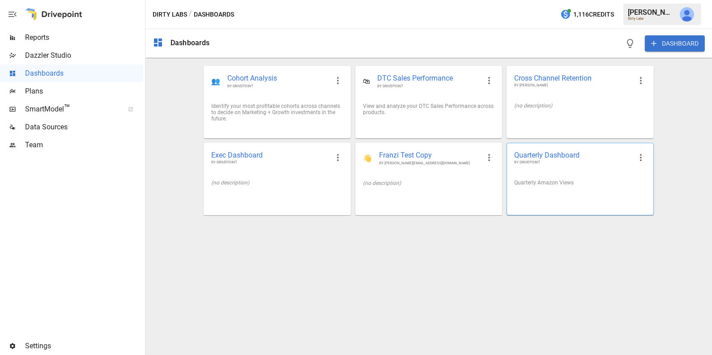 This screenshot has width=712, height=355. Describe the element at coordinates (651, 18) in the screenshot. I see `div: Dirty Labs` at that location.